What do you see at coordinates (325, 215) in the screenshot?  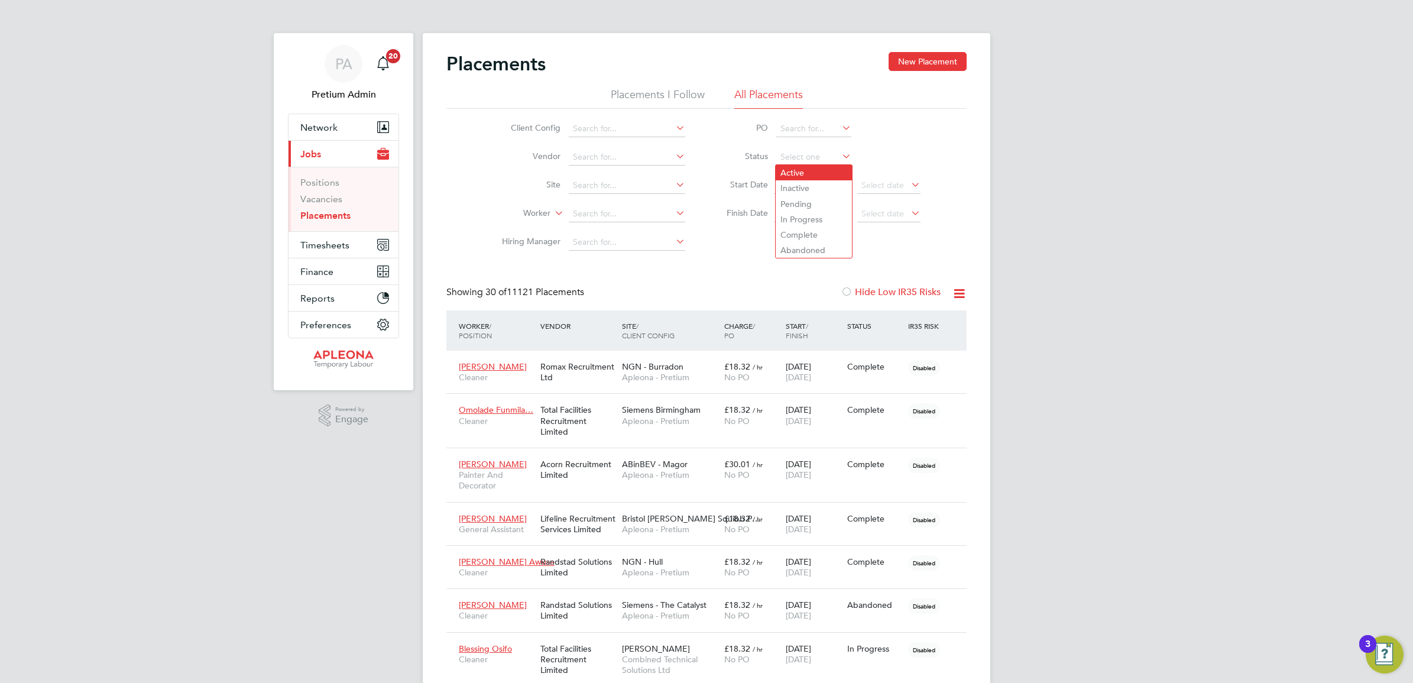 I see `a: Placements` at bounding box center [325, 215].